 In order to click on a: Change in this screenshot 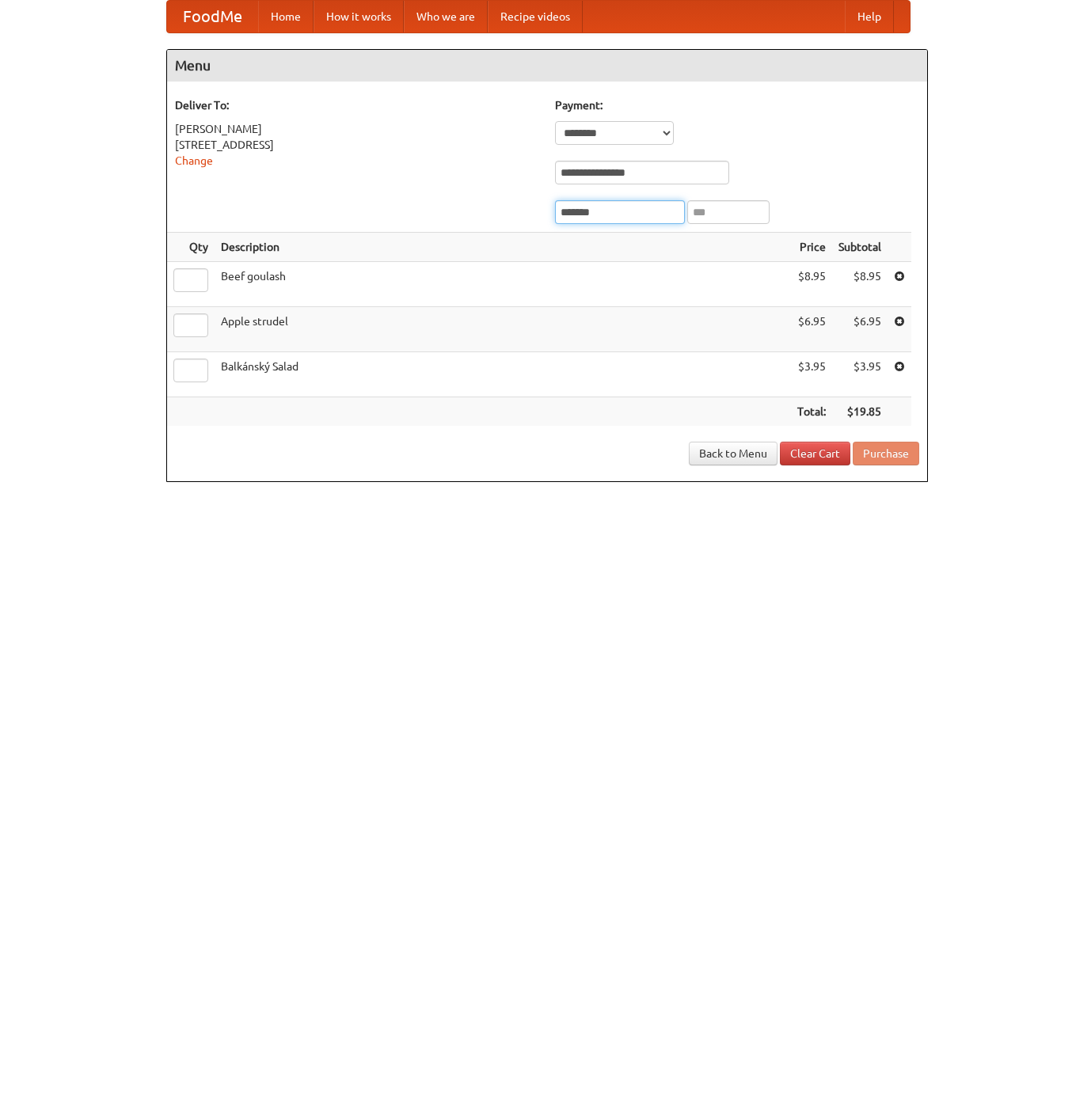, I will do `click(194, 161)`.